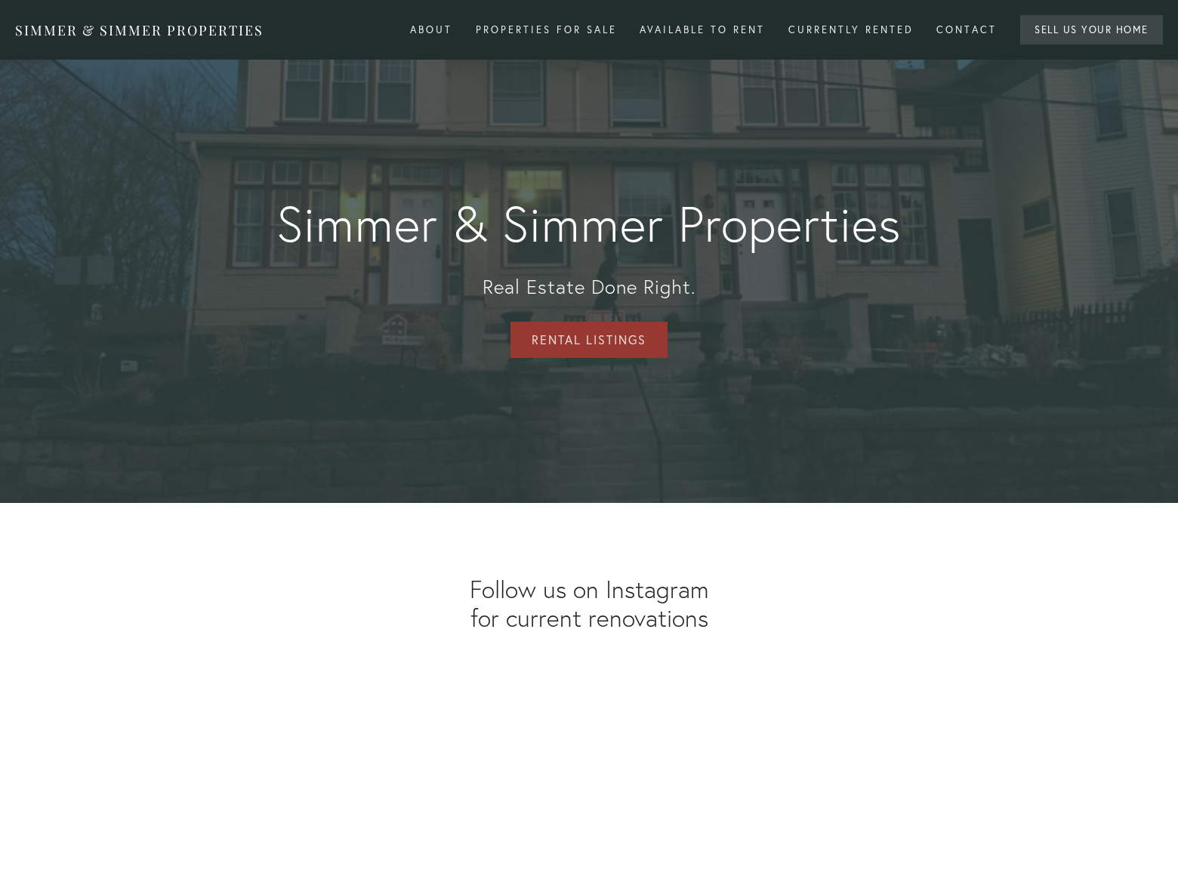 The width and height of the screenshot is (1178, 876). Describe the element at coordinates (702, 29) in the screenshot. I see `div: Available to rent` at that location.